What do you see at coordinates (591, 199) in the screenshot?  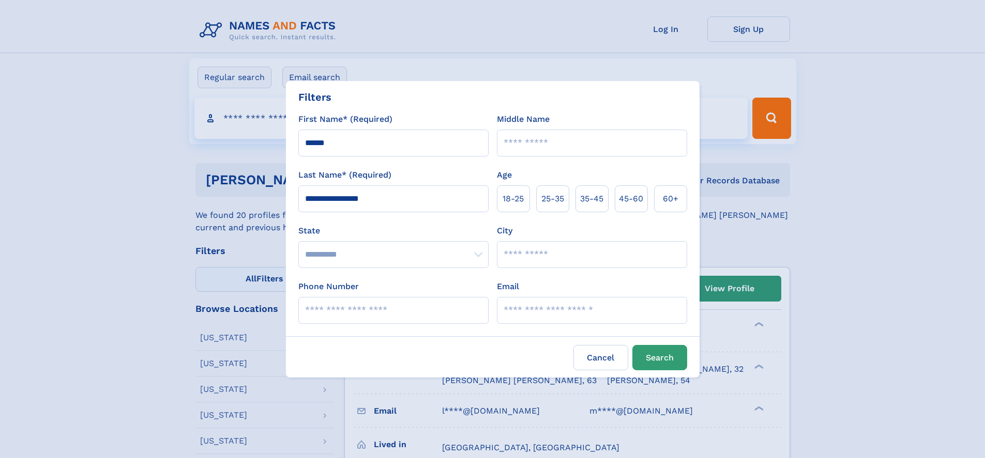 I see `span: 35‑45` at bounding box center [591, 199].